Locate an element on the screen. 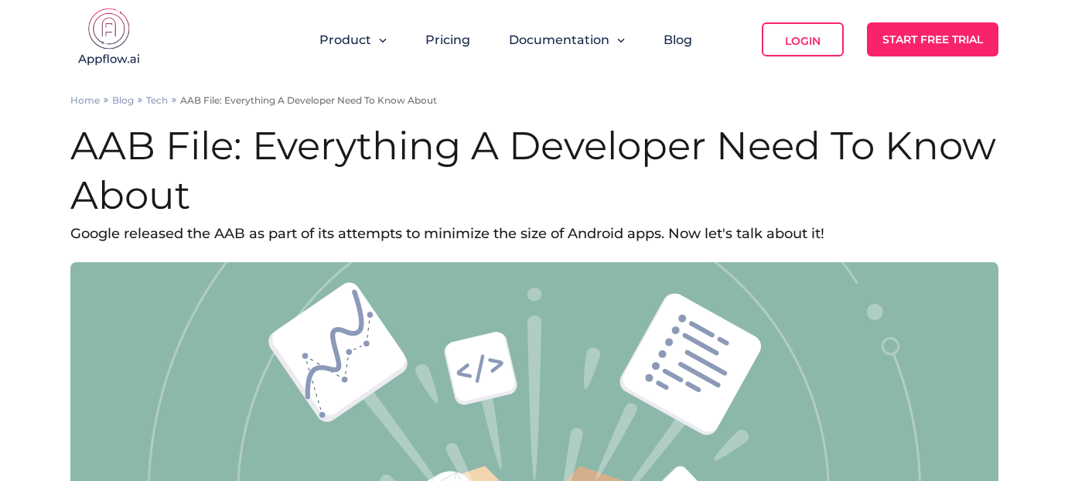 This screenshot has width=1068, height=481. p: AAB File: Everything A Developer Need To Know About is located at coordinates (308, 100).